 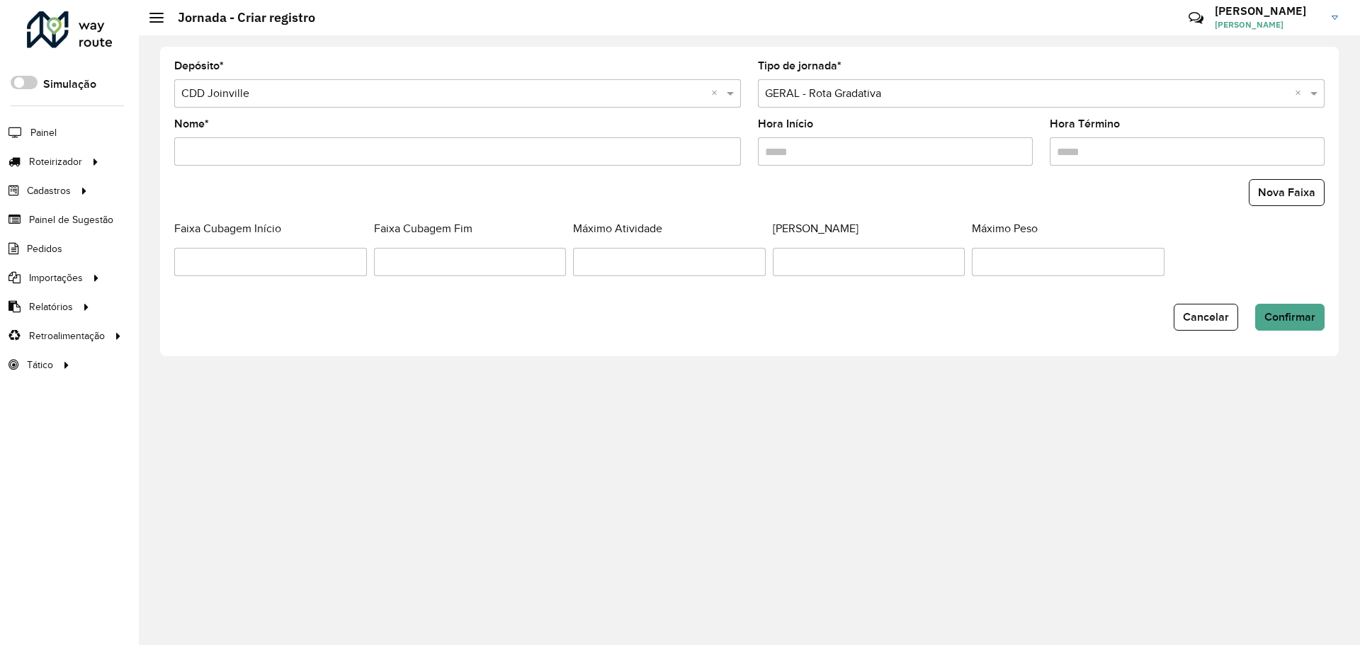 What do you see at coordinates (1071, 229) in the screenshot?
I see `datatable-header-cell: Máximo Peso` at bounding box center [1071, 229].